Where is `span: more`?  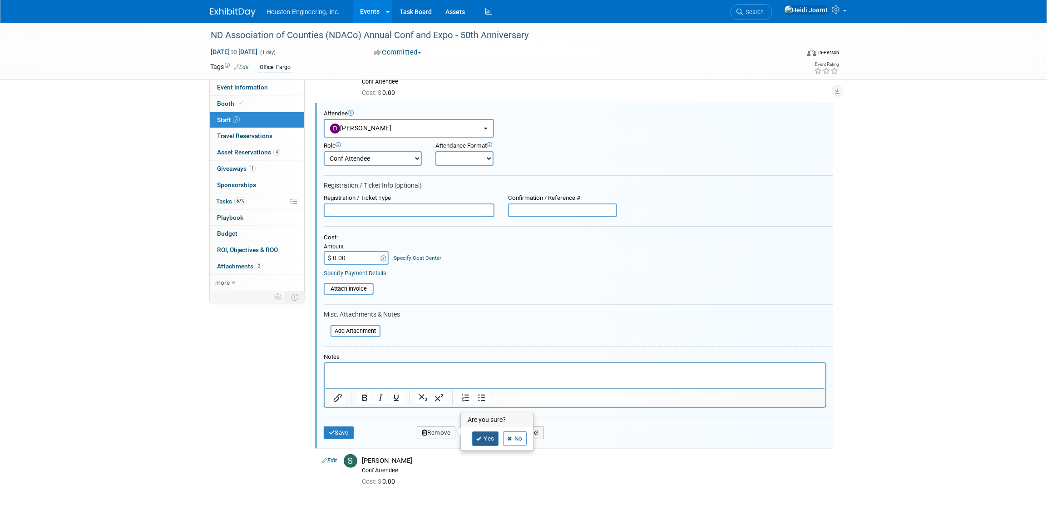
span: more is located at coordinates (223, 283).